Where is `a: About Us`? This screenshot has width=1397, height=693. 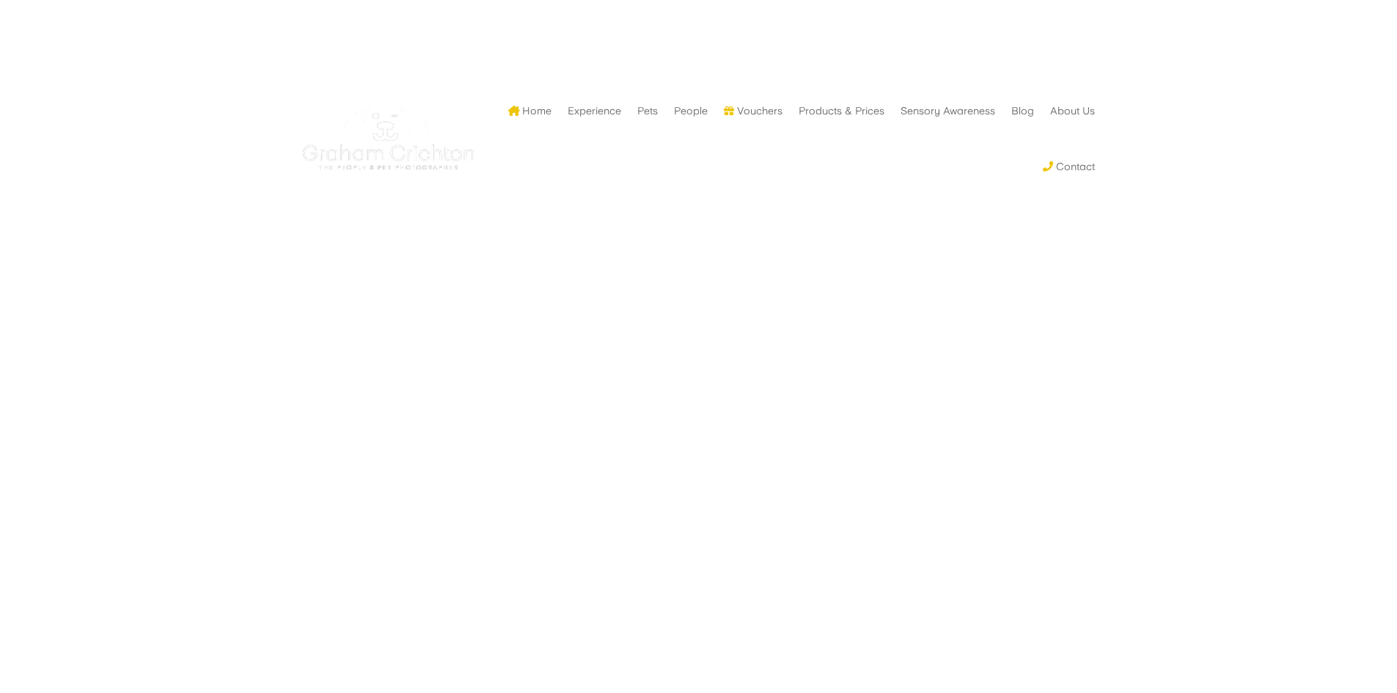
a: About Us is located at coordinates (1072, 111).